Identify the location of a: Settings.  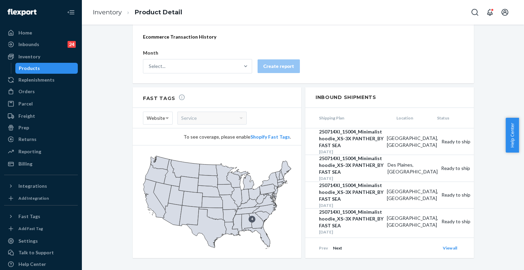
(41, 241).